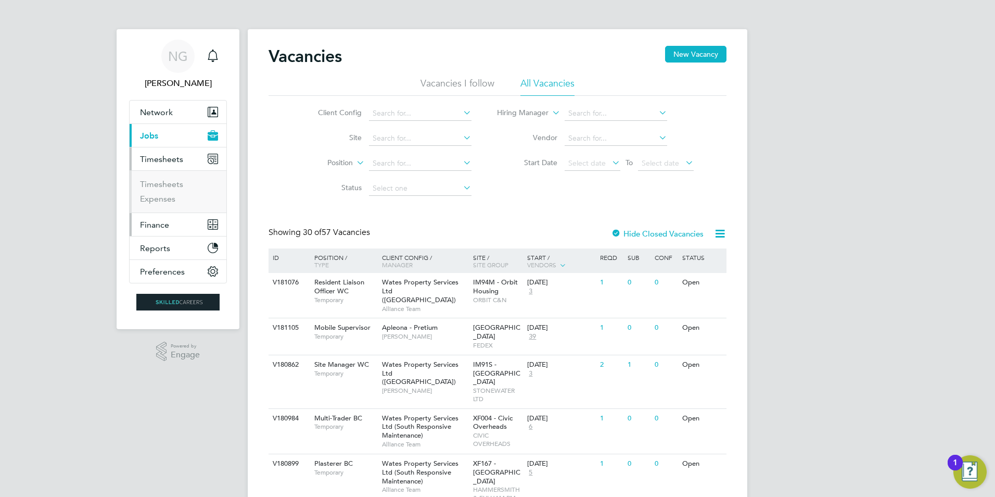 The image size is (995, 497). I want to click on span: To, so click(629, 162).